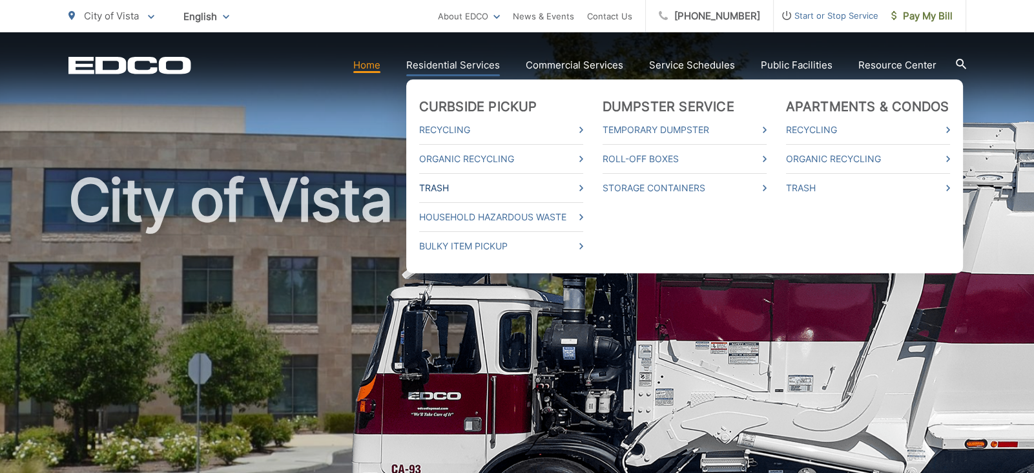 This screenshot has width=1034, height=473. What do you see at coordinates (692, 65) in the screenshot?
I see `a: Service Schedules` at bounding box center [692, 65].